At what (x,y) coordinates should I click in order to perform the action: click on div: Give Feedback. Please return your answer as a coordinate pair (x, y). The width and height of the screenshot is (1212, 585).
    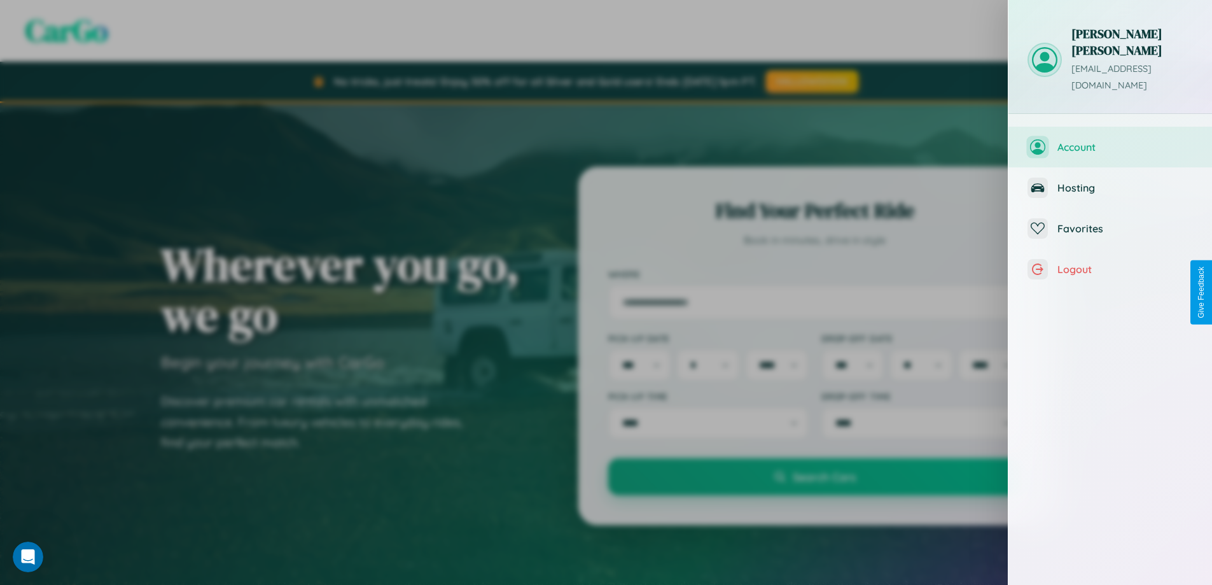
    Looking at the image, I should click on (1202, 292).